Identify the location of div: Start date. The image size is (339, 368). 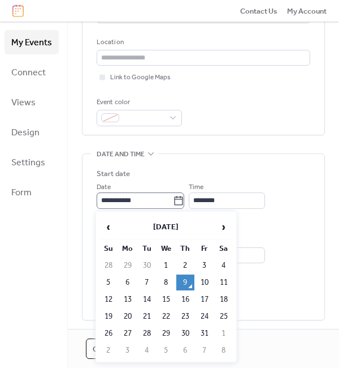
(113, 174).